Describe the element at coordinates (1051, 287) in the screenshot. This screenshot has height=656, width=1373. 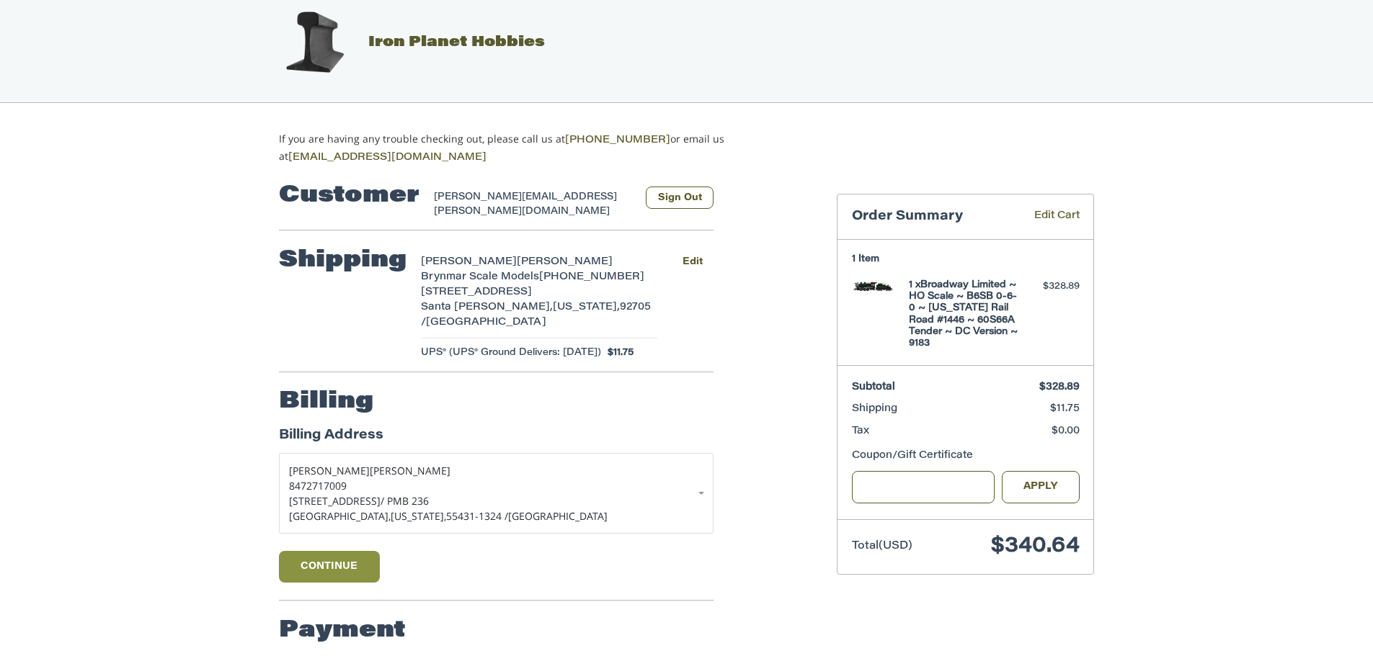
I see `div: $328.89` at that location.